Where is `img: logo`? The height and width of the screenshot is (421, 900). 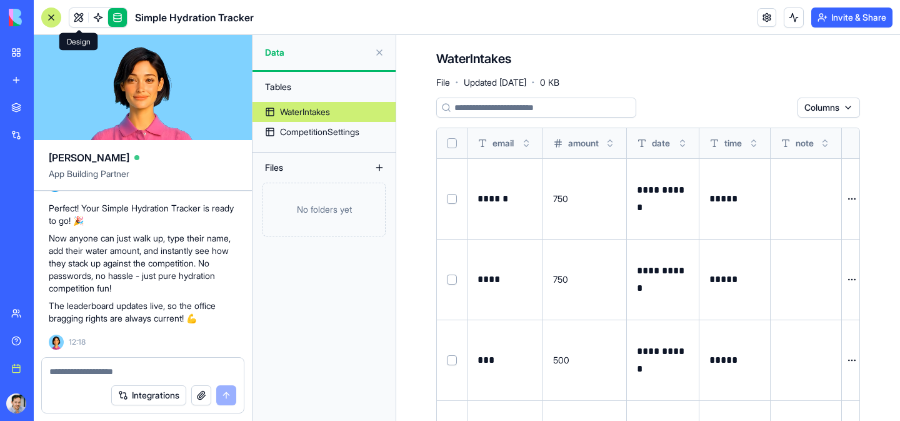
img: logo is located at coordinates (47, 17).